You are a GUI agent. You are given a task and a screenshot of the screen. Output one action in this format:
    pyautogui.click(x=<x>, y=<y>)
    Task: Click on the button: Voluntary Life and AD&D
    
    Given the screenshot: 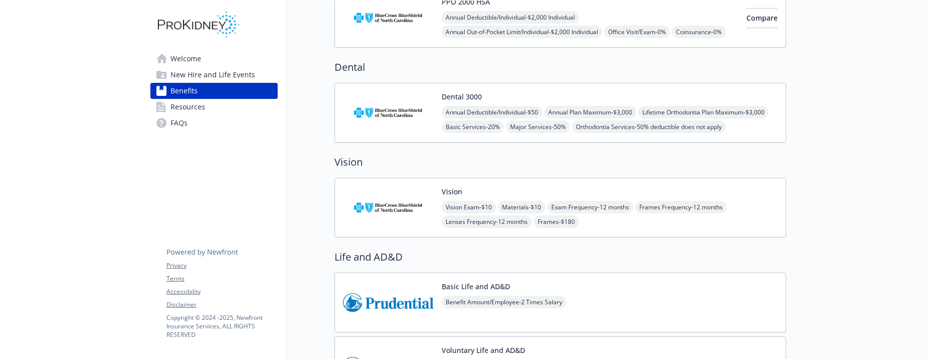 What is the action you would take?
    pyautogui.click(x=483, y=350)
    